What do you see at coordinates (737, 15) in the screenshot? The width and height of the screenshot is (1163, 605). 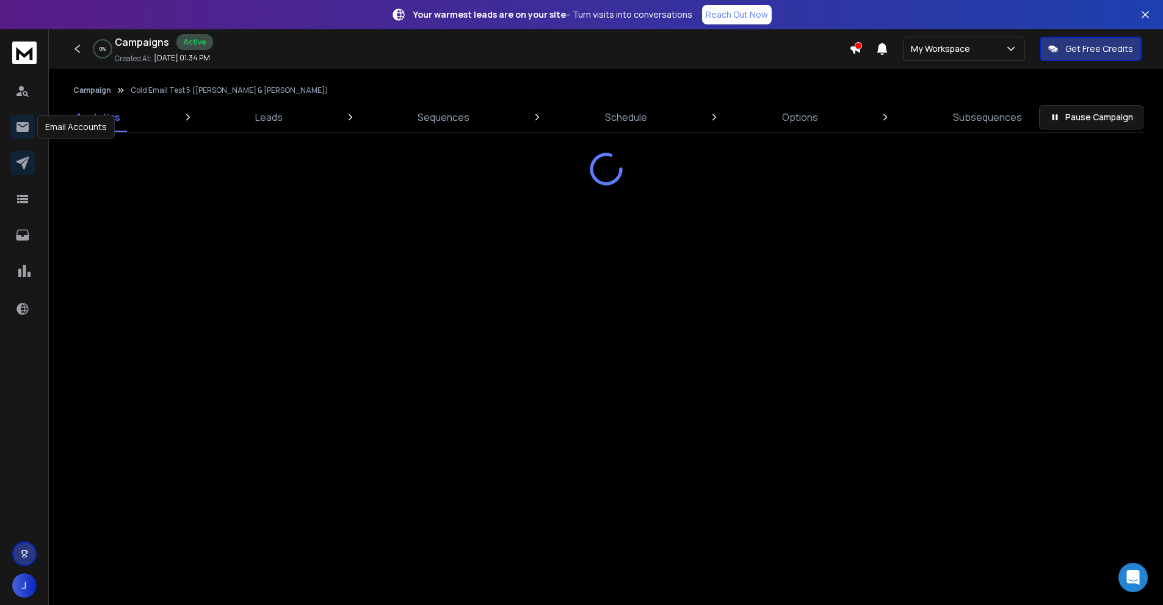 I see `a: Reach Out Now` at bounding box center [737, 15].